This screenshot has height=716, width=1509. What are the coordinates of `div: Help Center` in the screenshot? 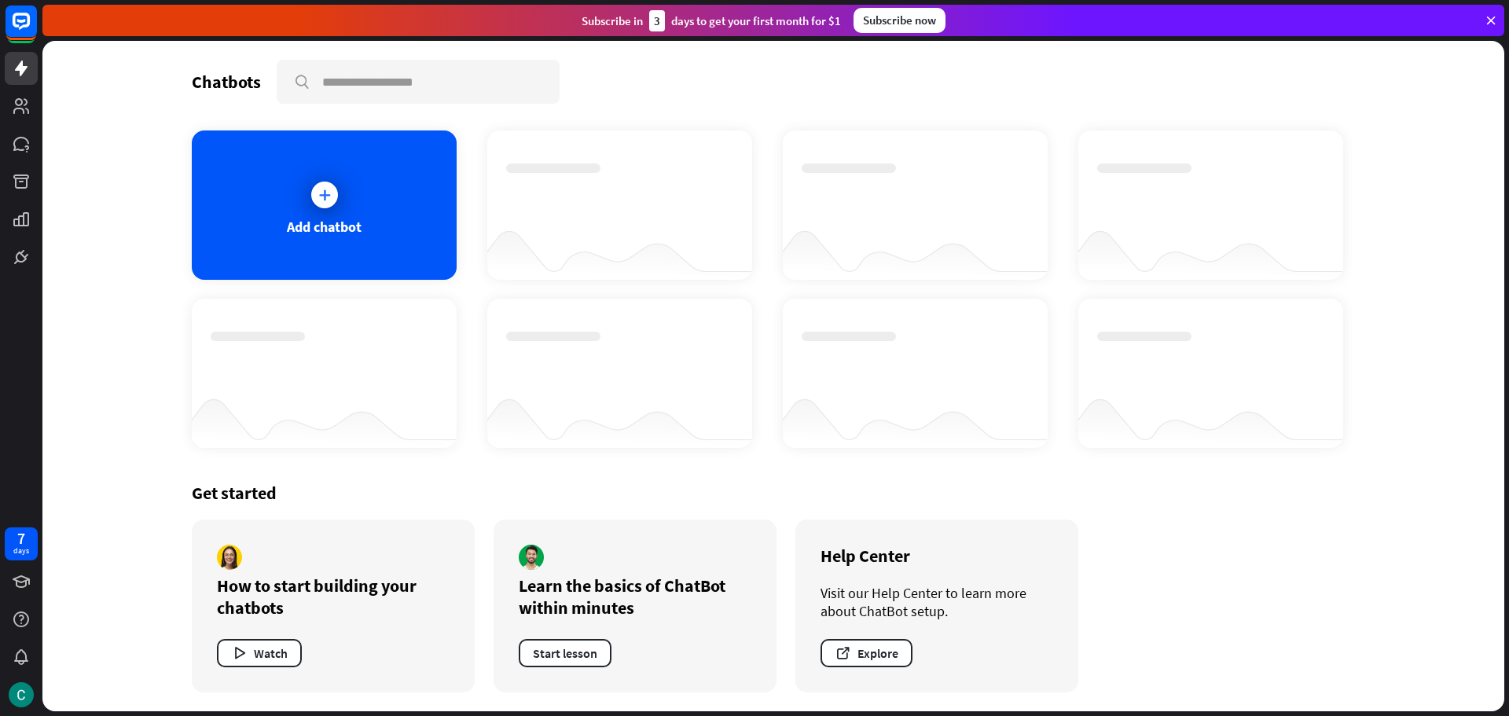 It's located at (937, 556).